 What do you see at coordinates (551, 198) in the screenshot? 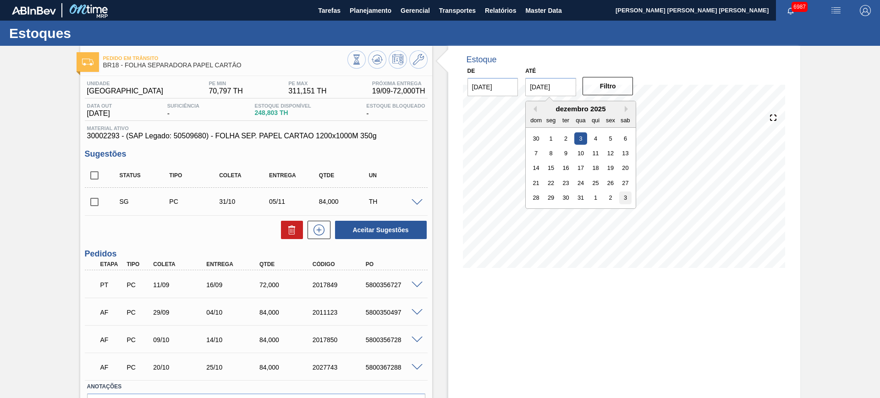
I see `div: Choose segunda-feira, 29 de dezembro de 2025` at bounding box center [551, 198].